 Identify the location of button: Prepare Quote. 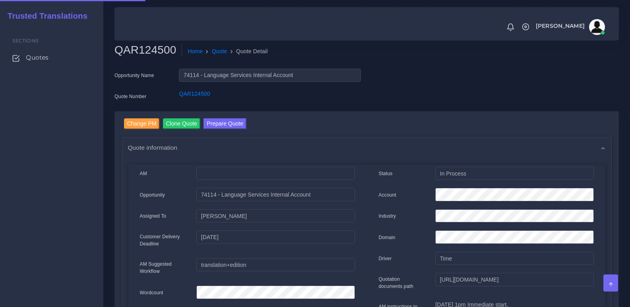
(225, 124).